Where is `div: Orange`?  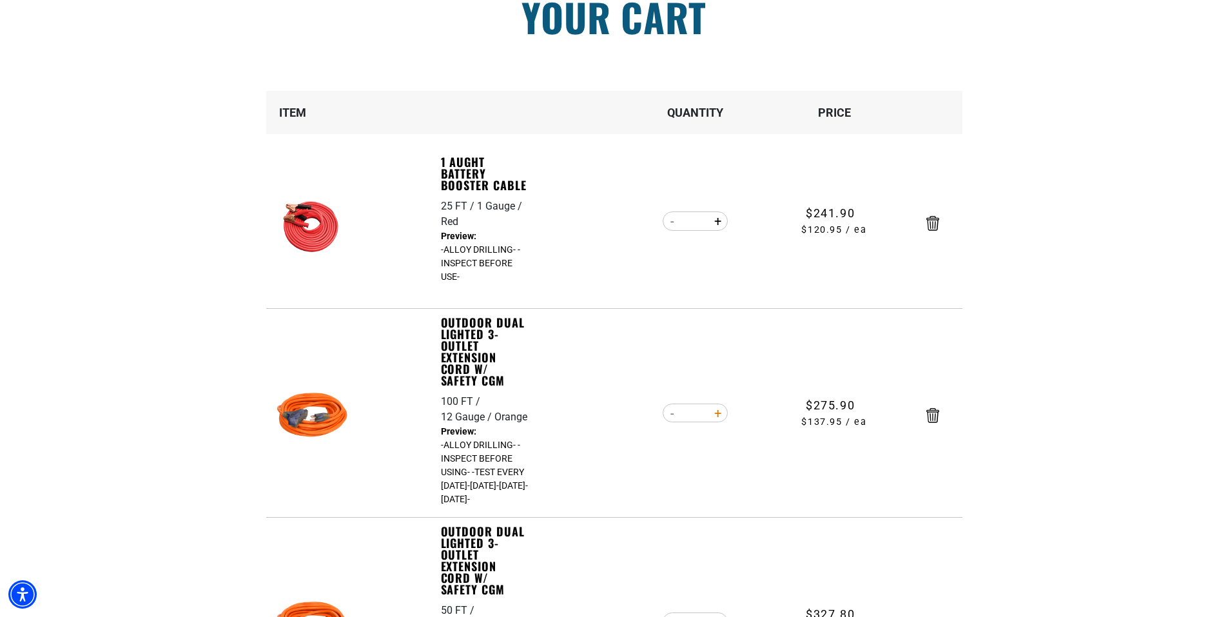
div: Orange is located at coordinates (511, 417).